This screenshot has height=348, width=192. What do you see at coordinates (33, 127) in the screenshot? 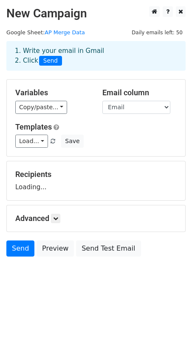
I see `a: Templates` at bounding box center [33, 127].